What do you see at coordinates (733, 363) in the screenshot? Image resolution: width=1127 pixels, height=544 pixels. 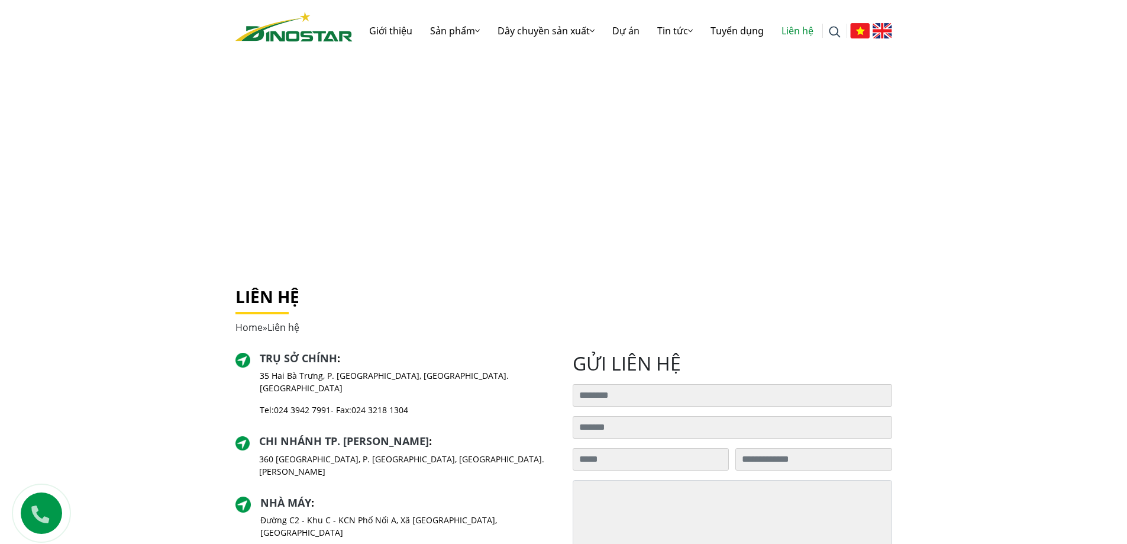 I see `h2: gửi liên hệ` at bounding box center [733, 363].